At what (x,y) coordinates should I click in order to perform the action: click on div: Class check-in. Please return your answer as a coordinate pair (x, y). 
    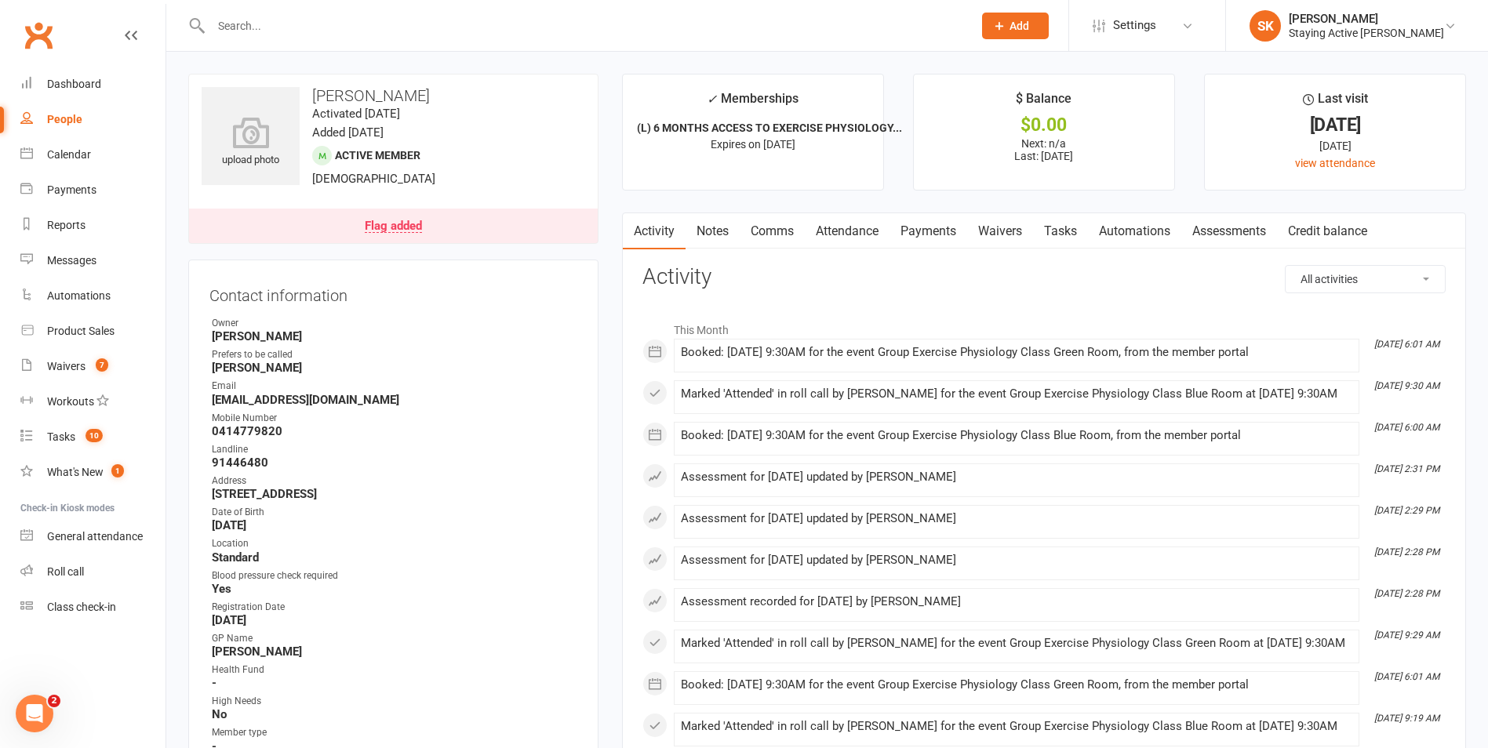
    Looking at the image, I should click on (82, 607).